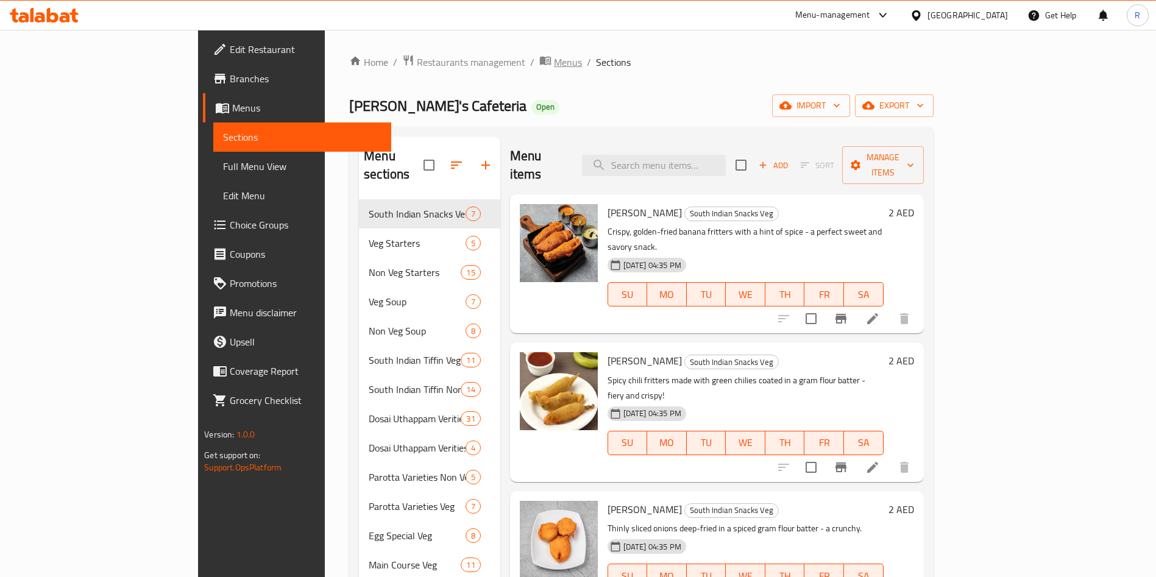 This screenshot has height=577, width=1156. Describe the element at coordinates (706, 443) in the screenshot. I see `button: TU` at that location.